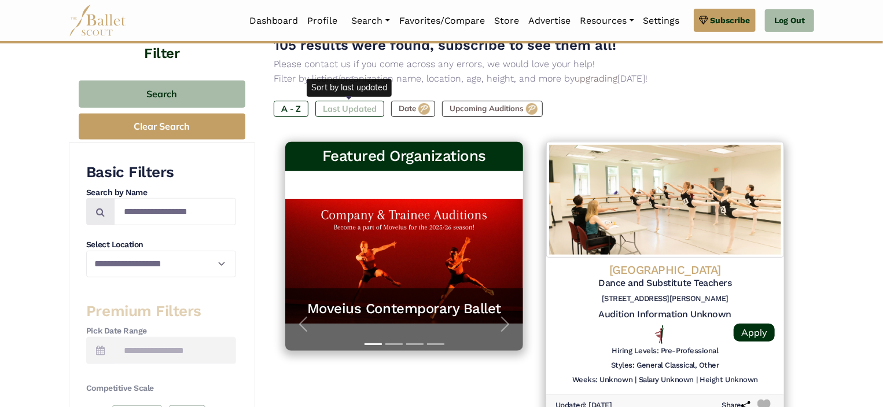 The width and height of the screenshot is (883, 407). What do you see at coordinates (535, 64) in the screenshot?
I see `p: Please contact us if you come across any errors, we would love your help!` at bounding box center [535, 64].